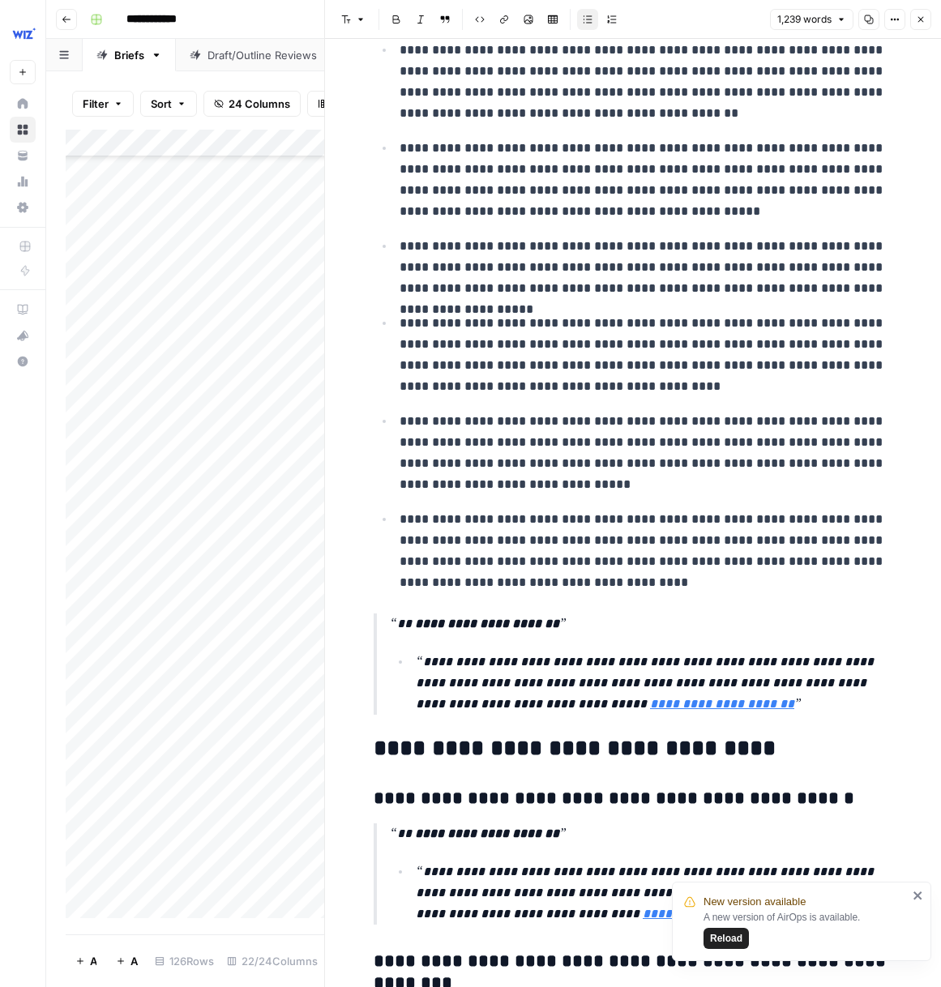 The height and width of the screenshot is (987, 941). I want to click on button: Filter, so click(103, 104).